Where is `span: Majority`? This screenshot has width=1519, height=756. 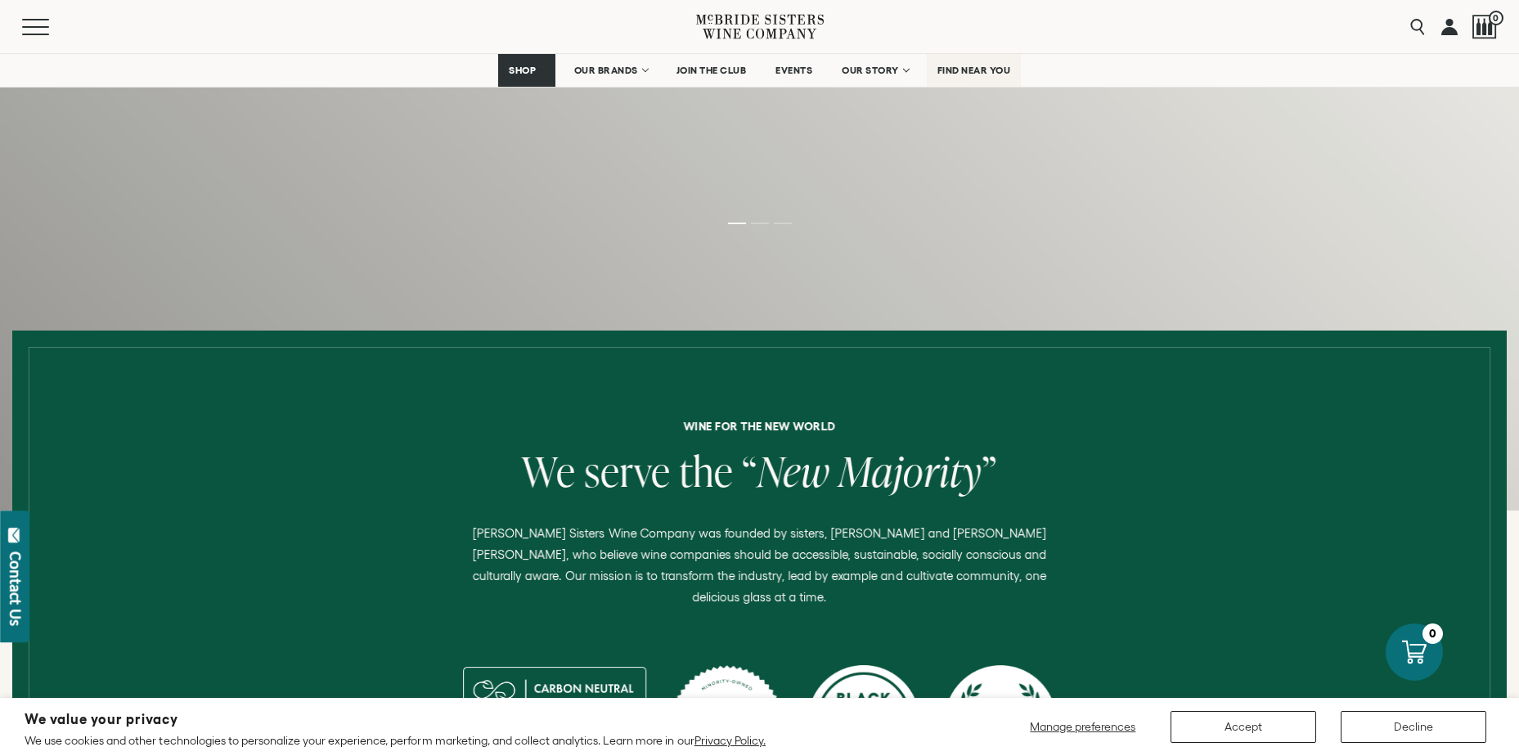
span: Majority is located at coordinates (910, 470).